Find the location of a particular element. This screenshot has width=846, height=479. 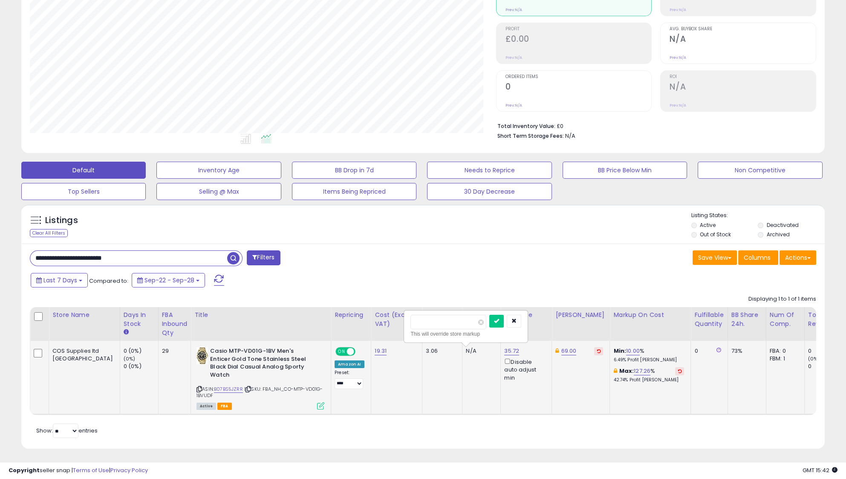

i: This overrides the store level max markup for this listing is located at coordinates (615, 370).